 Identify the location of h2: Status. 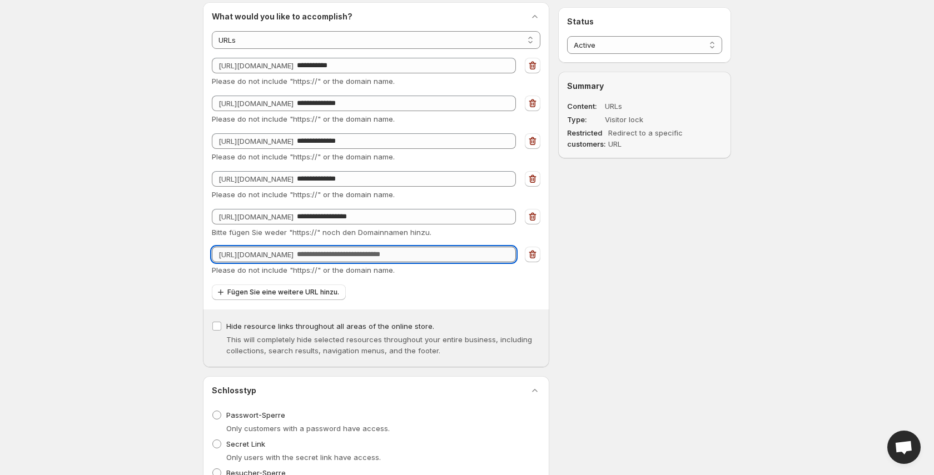
(644, 22).